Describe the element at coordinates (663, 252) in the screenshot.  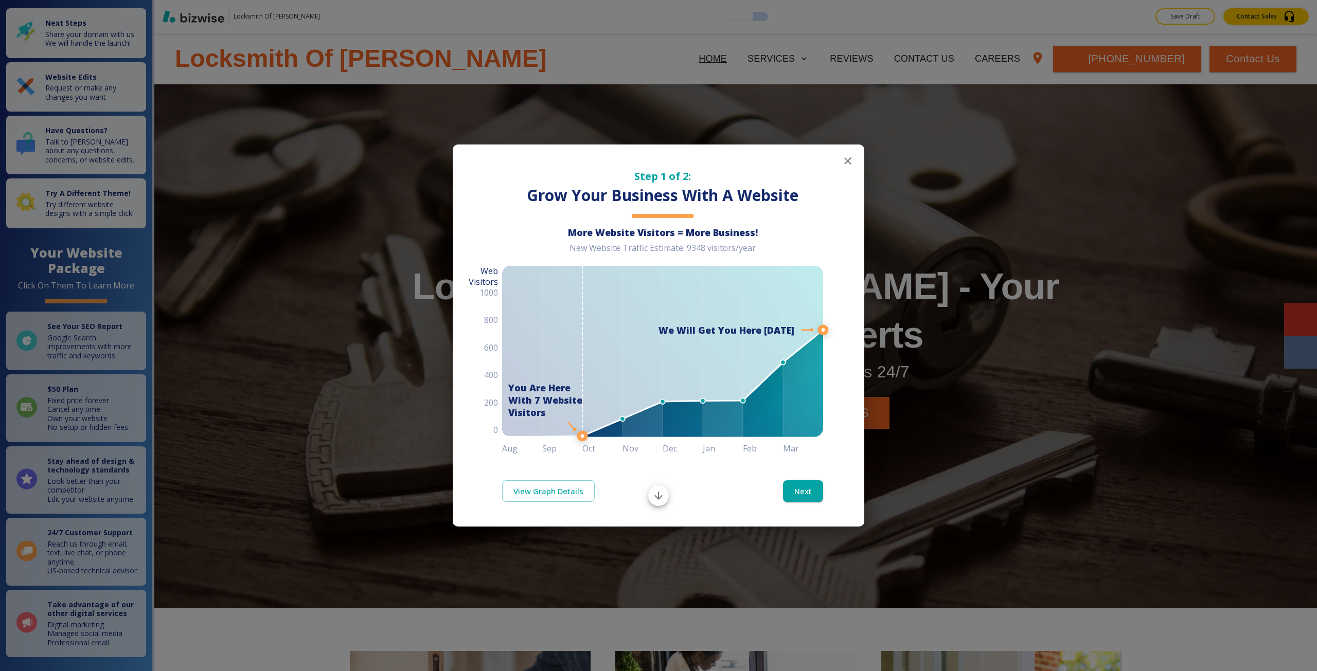
I see `div: New Website Traffic Estimate: 9348 visitors/year` at that location.